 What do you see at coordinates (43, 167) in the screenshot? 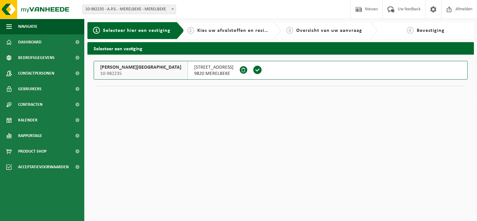
I see `span: Acceptatievoorwaarden` at bounding box center [43, 167].